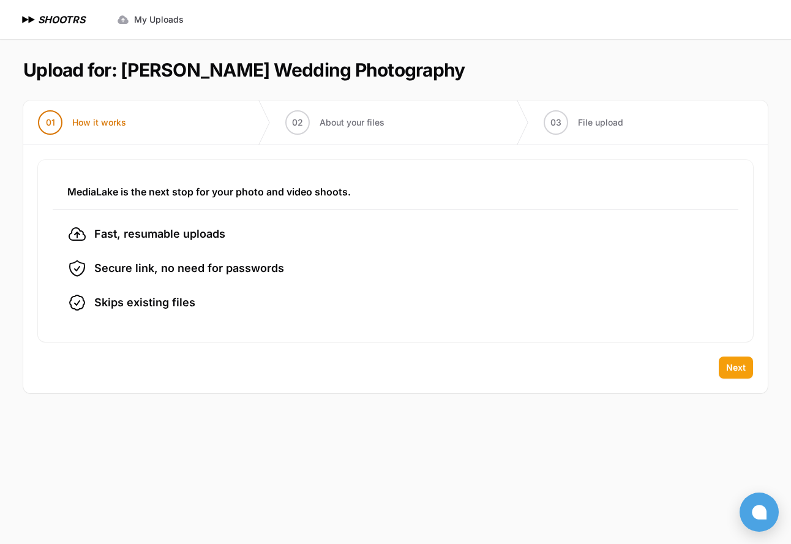 This screenshot has height=544, width=791. Describe the element at coordinates (159, 20) in the screenshot. I see `span: My Uploads` at that location.